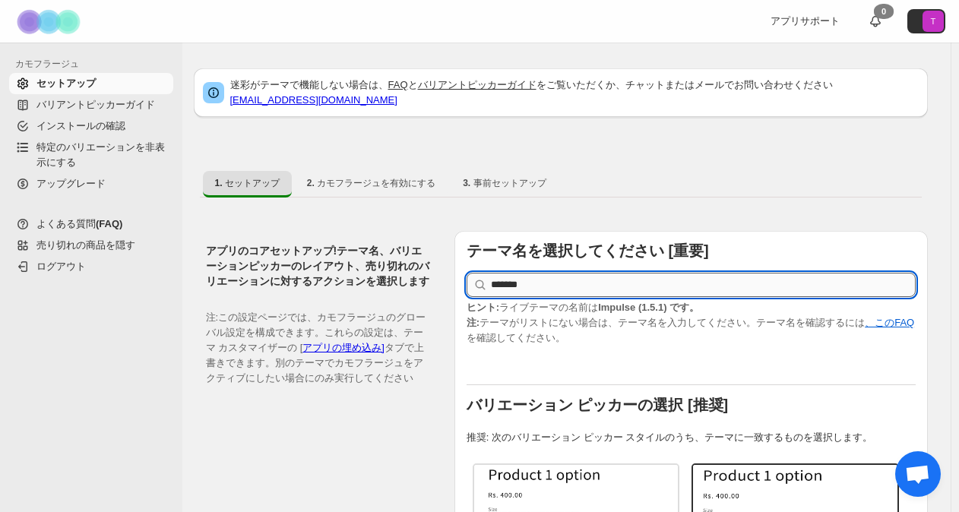 This screenshot has width=959, height=512. What do you see at coordinates (91, 184) in the screenshot?
I see `a: アップグレード` at bounding box center [91, 184].